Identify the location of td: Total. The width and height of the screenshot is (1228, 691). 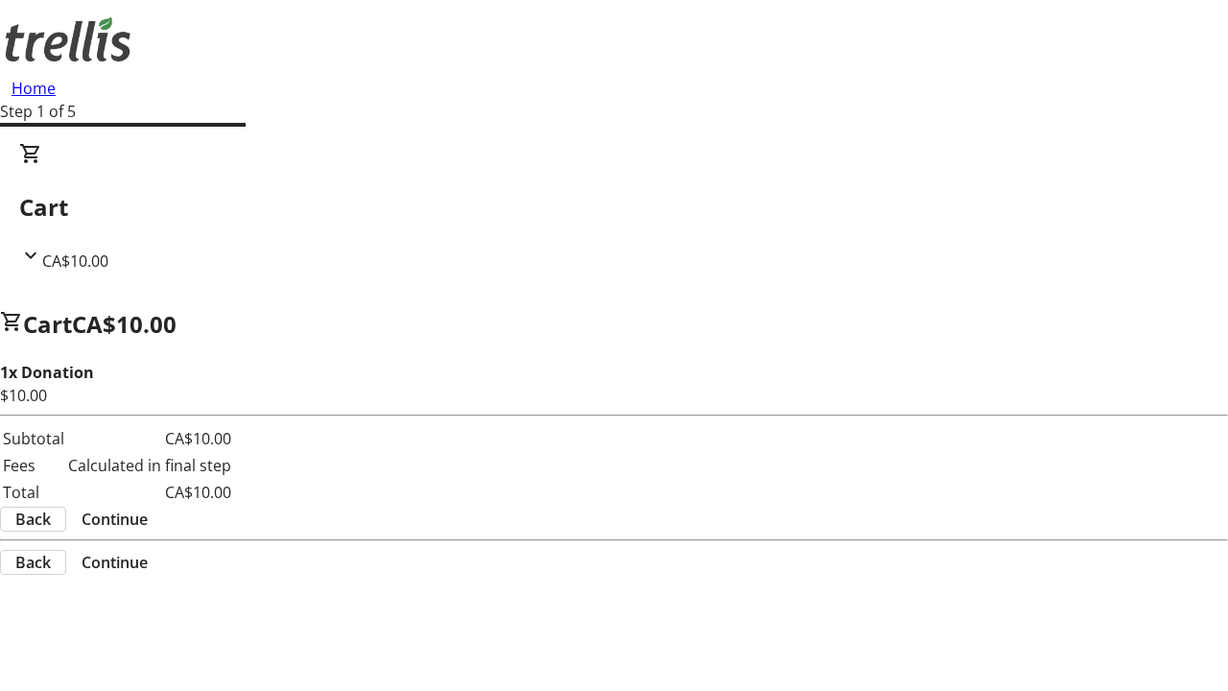
(34, 492).